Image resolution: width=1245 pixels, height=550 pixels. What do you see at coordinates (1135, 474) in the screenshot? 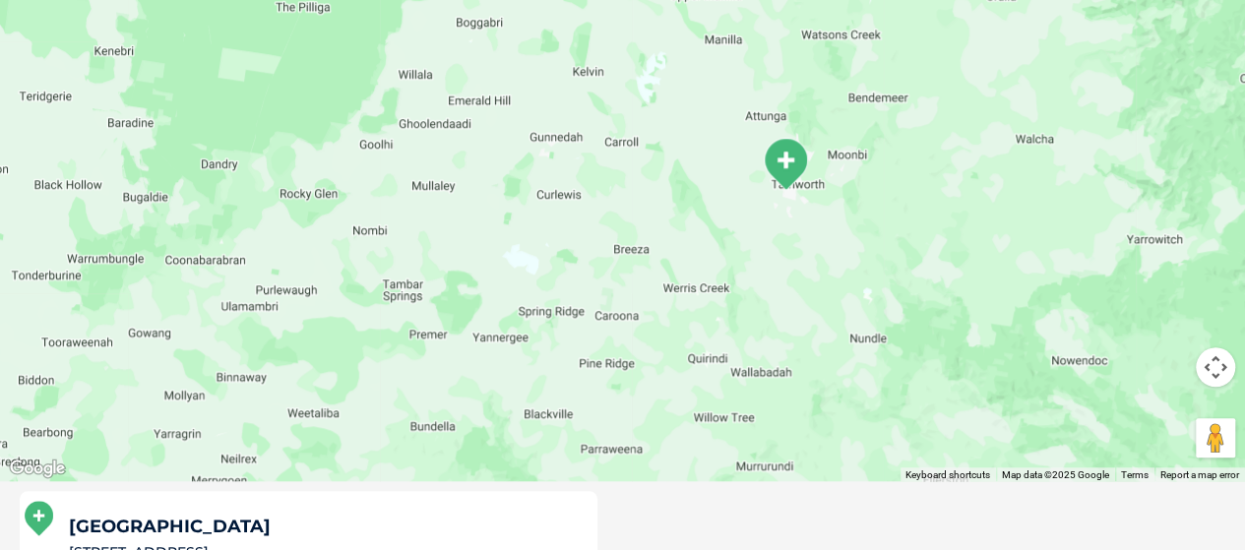
I see `a: Terms (opens in new tab)` at bounding box center [1135, 474].